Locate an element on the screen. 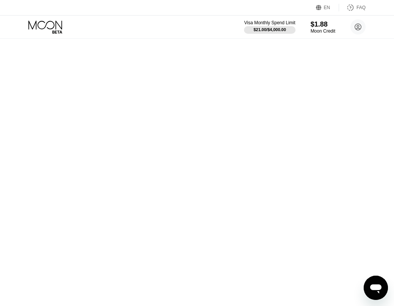  div: $21.00 / $4,000.00 is located at coordinates (270, 30).